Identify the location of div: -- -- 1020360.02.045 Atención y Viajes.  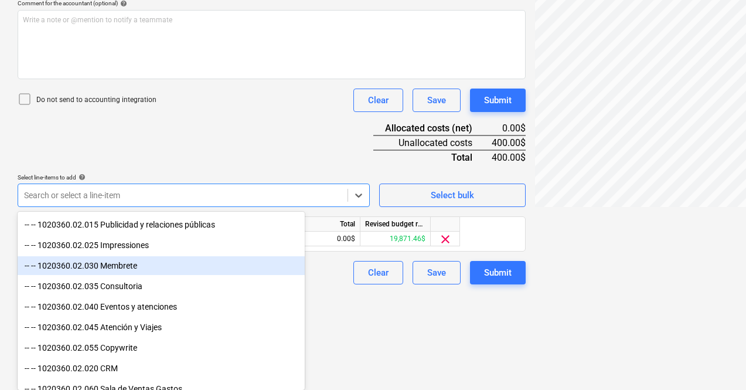
(161, 327).